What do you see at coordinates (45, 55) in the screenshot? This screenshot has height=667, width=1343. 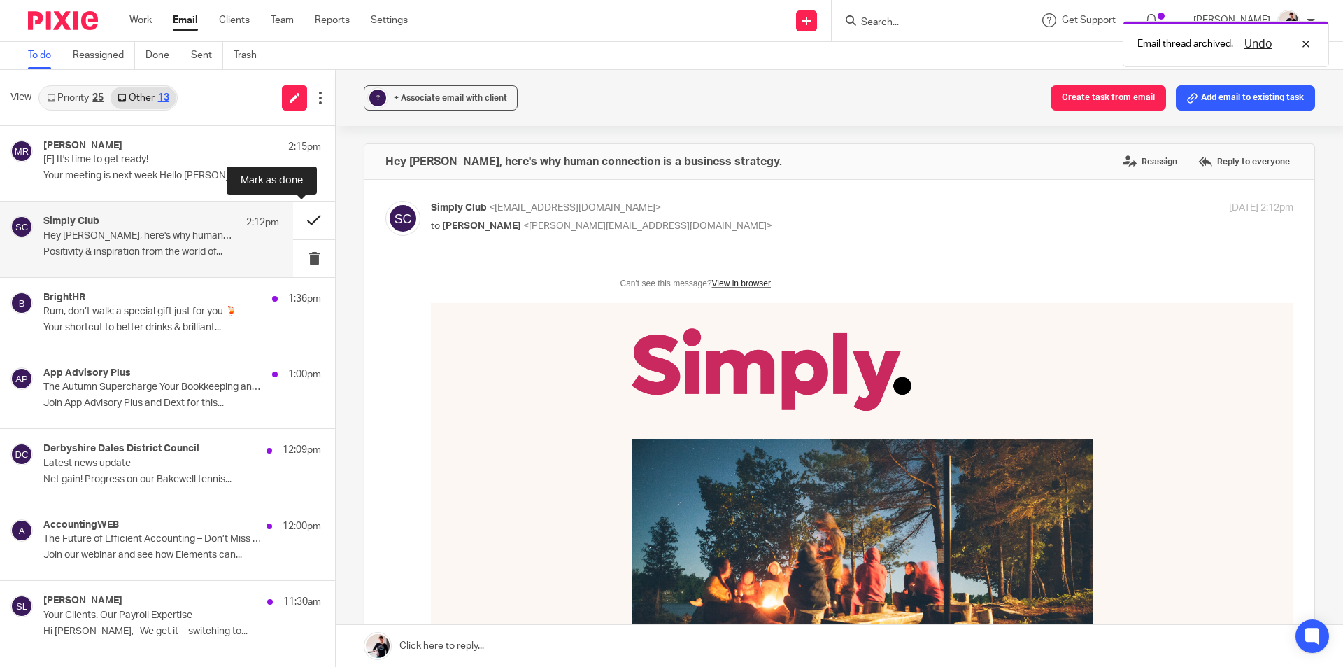 I see `a: To do` at bounding box center [45, 55].